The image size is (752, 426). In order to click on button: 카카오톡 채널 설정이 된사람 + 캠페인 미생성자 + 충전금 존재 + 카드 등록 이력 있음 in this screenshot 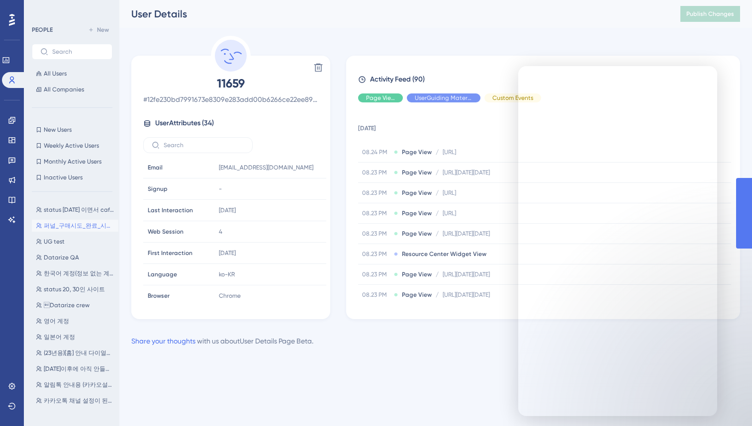, I will do `click(75, 401)`.